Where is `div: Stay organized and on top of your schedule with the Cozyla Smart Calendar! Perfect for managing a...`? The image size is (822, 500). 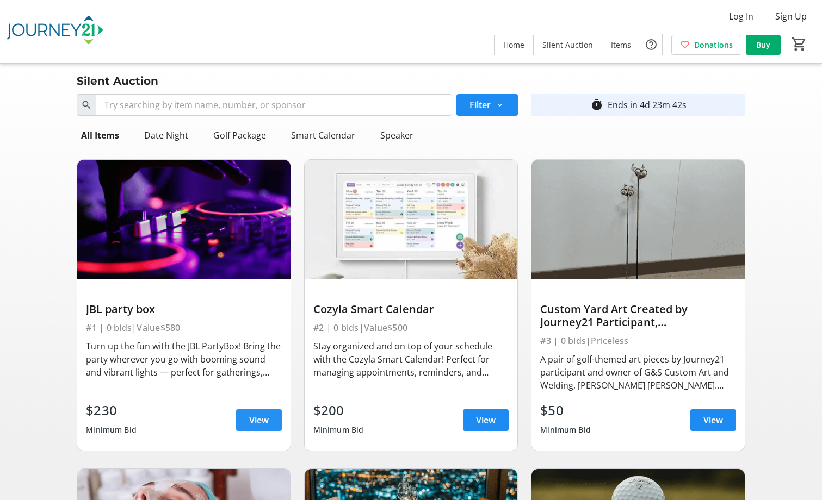
div: Stay organized and on top of your schedule with the Cozyla Smart Calendar! Perfect for managing a... is located at coordinates (411, 360).